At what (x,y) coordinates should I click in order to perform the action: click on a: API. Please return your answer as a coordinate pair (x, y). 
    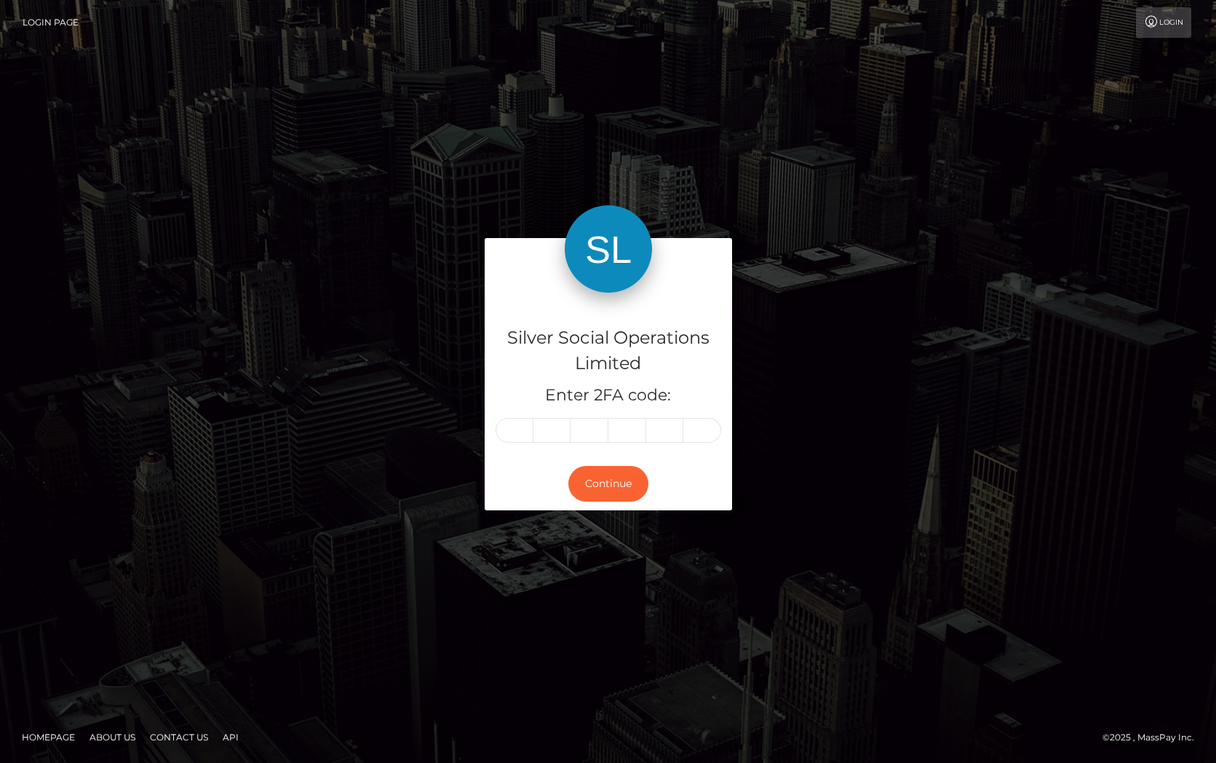
    Looking at the image, I should click on (231, 737).